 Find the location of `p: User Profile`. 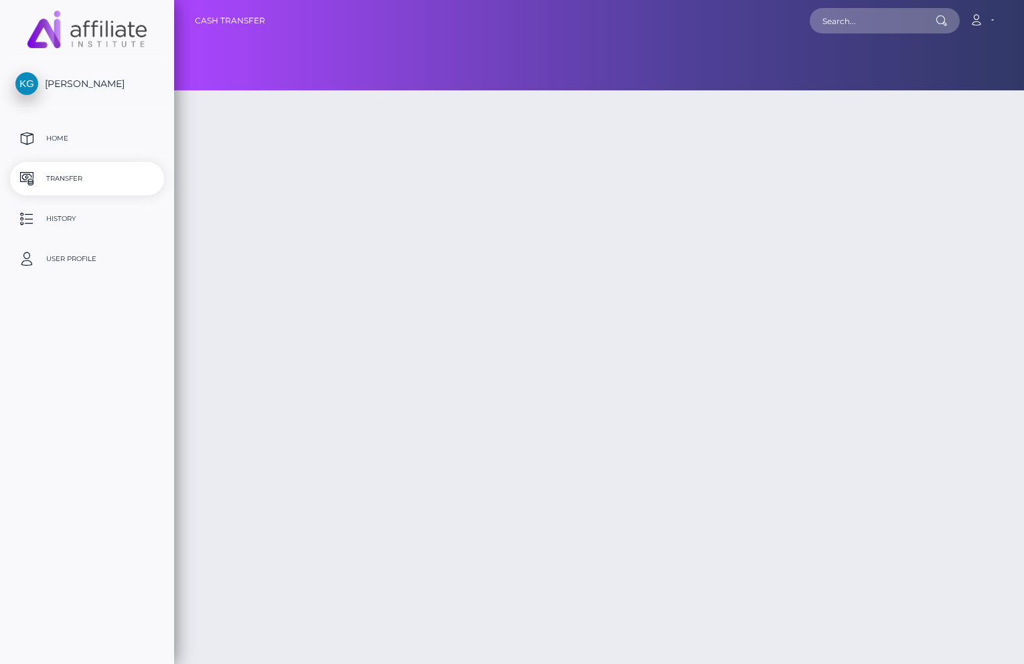

p: User Profile is located at coordinates (87, 259).